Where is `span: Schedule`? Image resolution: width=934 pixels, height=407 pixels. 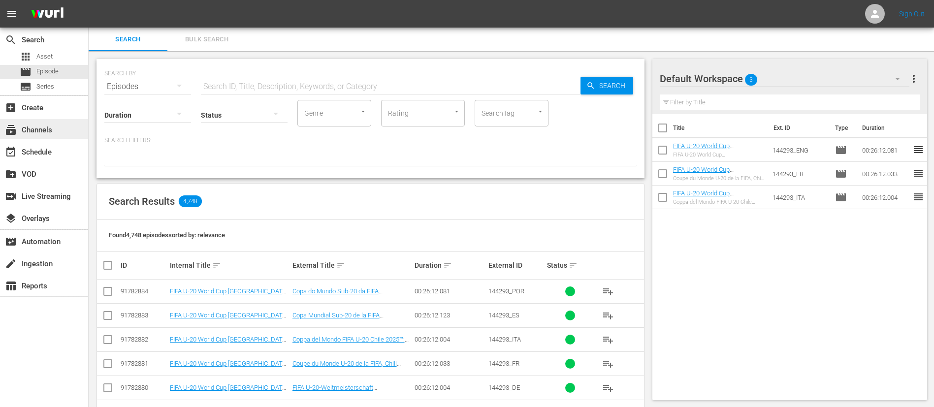
span: Schedule is located at coordinates (11, 152).